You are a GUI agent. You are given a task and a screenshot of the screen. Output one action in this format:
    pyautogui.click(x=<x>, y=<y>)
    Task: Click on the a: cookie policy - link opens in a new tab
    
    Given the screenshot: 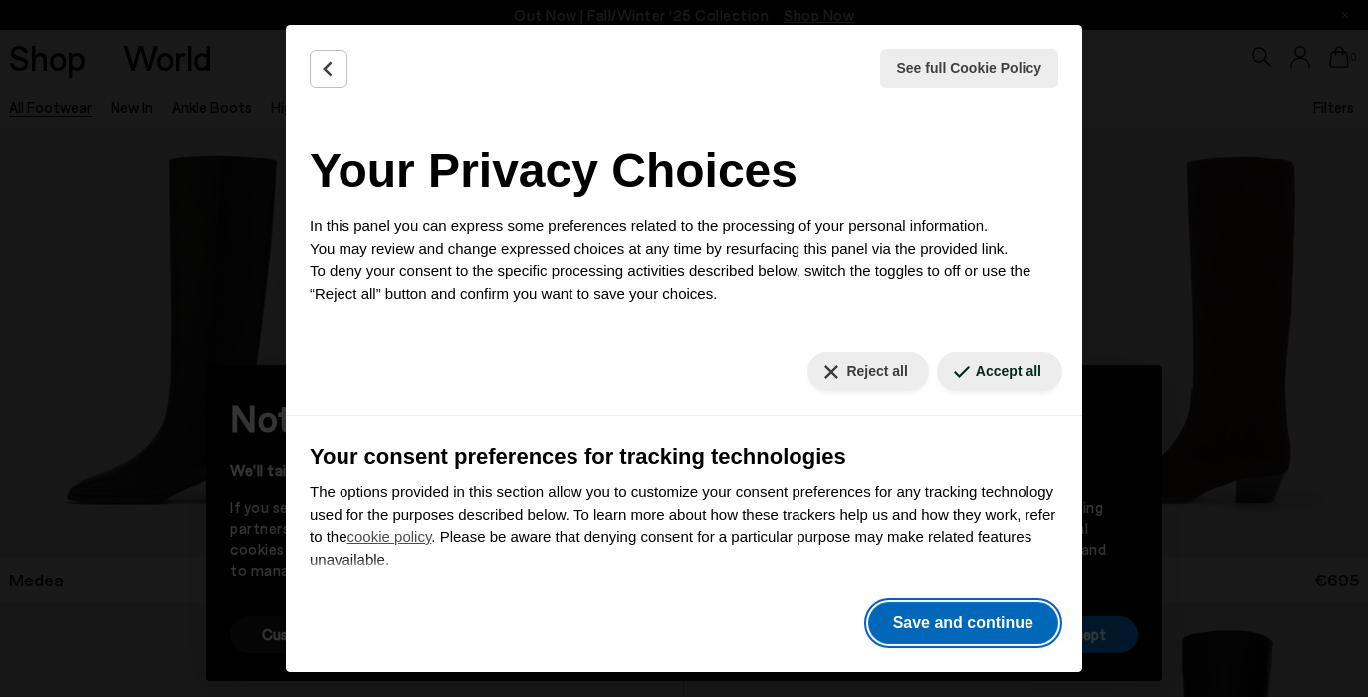 What is the action you would take?
    pyautogui.click(x=389, y=536)
    